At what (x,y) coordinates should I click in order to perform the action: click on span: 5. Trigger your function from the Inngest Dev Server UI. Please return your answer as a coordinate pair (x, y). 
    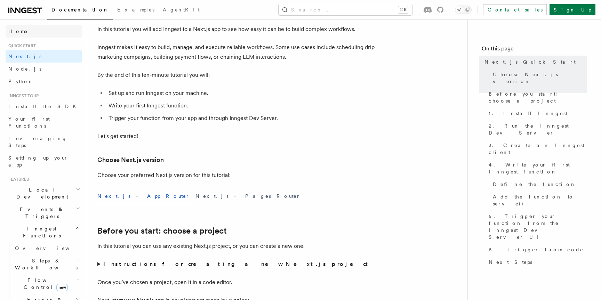
    Looking at the image, I should click on (538, 227).